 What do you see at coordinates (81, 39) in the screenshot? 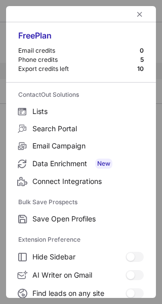
I see `div: Free Plan` at bounding box center [81, 39].